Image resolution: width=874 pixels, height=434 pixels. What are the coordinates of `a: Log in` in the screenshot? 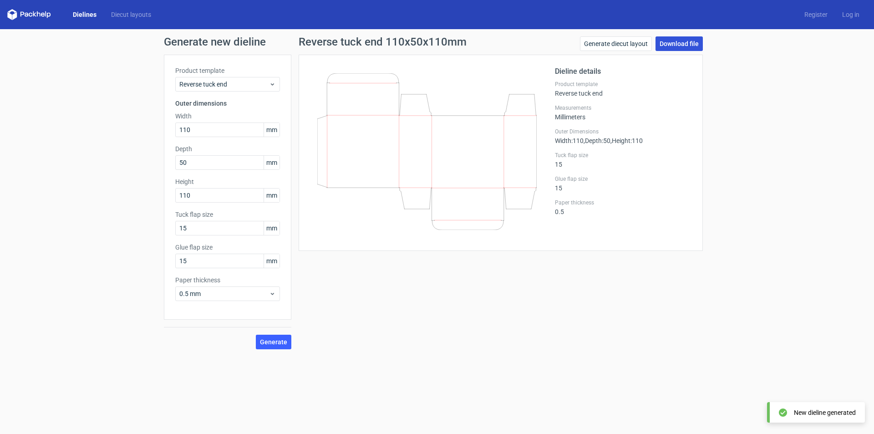 It's located at (851, 15).